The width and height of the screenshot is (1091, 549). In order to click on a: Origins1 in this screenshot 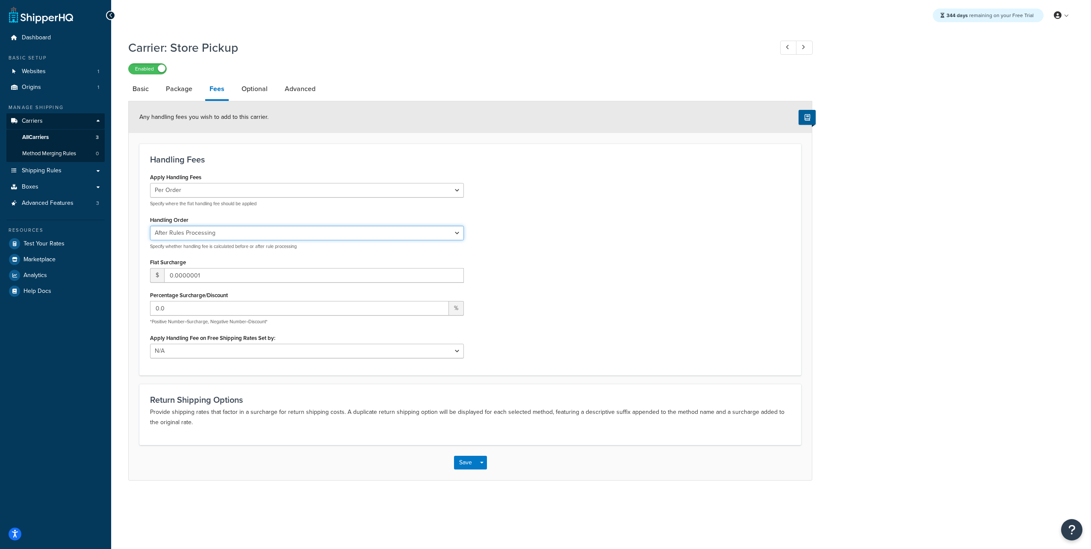, I will do `click(56, 87)`.